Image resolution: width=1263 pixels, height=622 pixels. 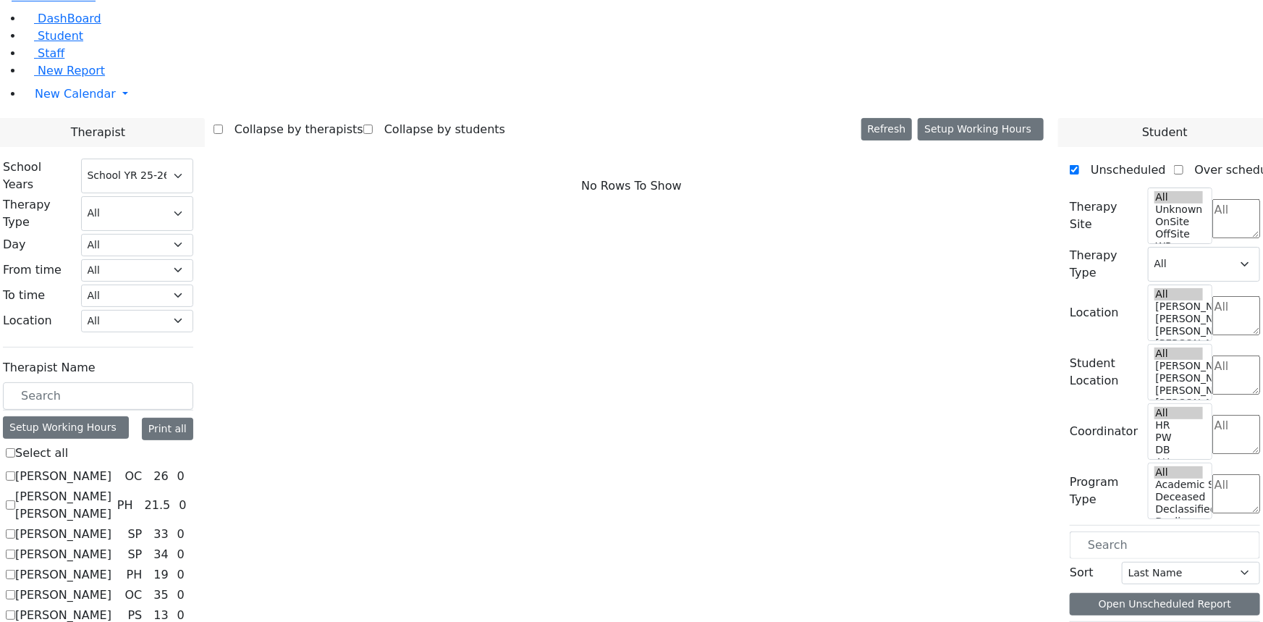 What do you see at coordinates (1081, 573) in the screenshot?
I see `label: Sort` at bounding box center [1081, 573].